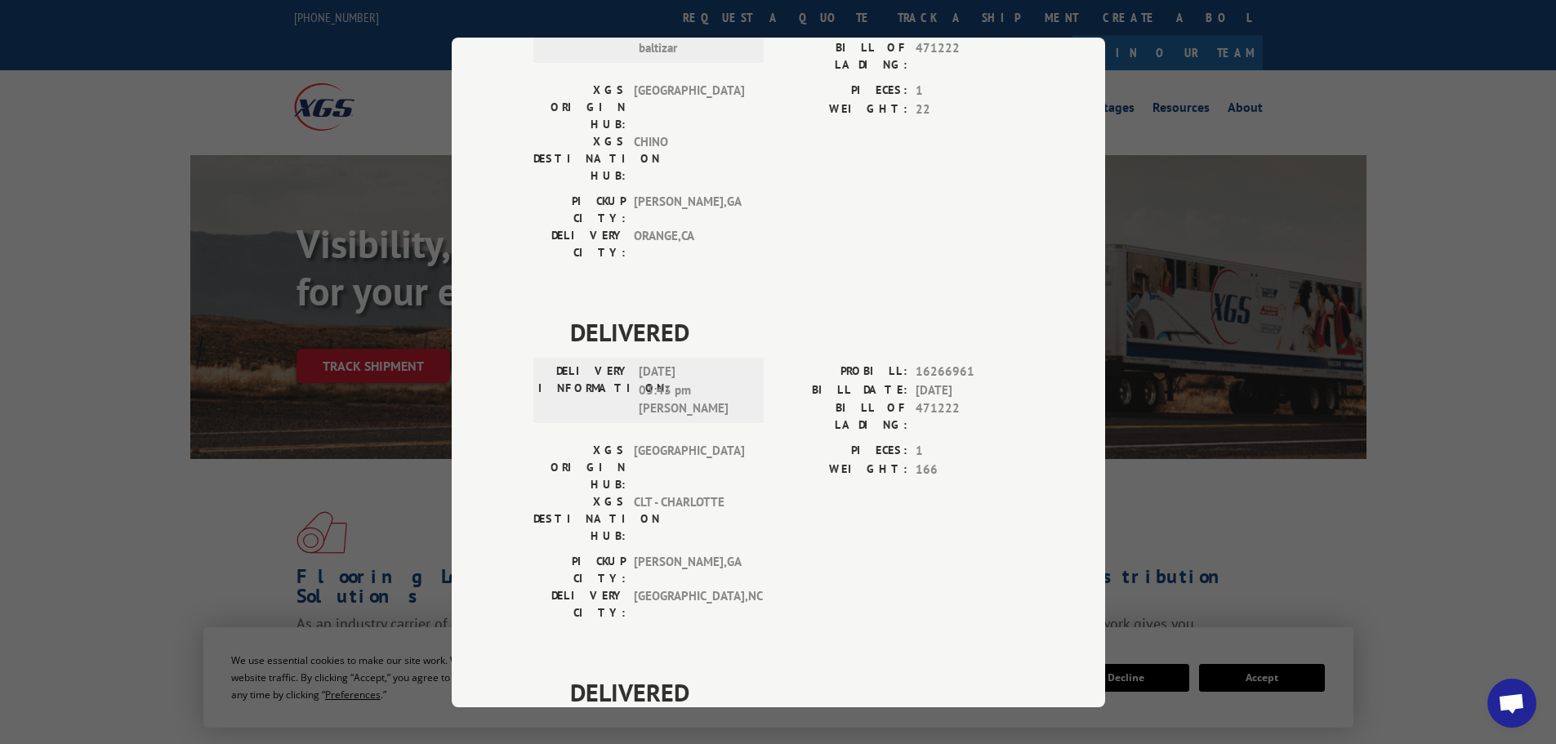  Describe the element at coordinates (689, 158) in the screenshot. I see `span: CHINO` at that location.